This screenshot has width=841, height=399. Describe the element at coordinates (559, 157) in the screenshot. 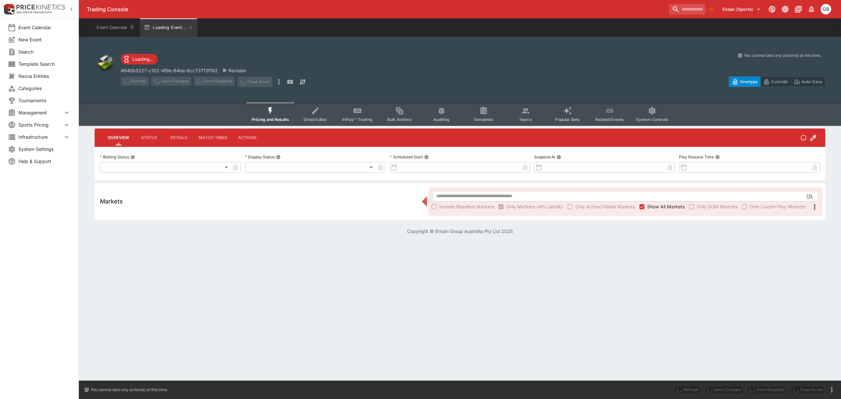

I see `button: Suspend At` at that location.